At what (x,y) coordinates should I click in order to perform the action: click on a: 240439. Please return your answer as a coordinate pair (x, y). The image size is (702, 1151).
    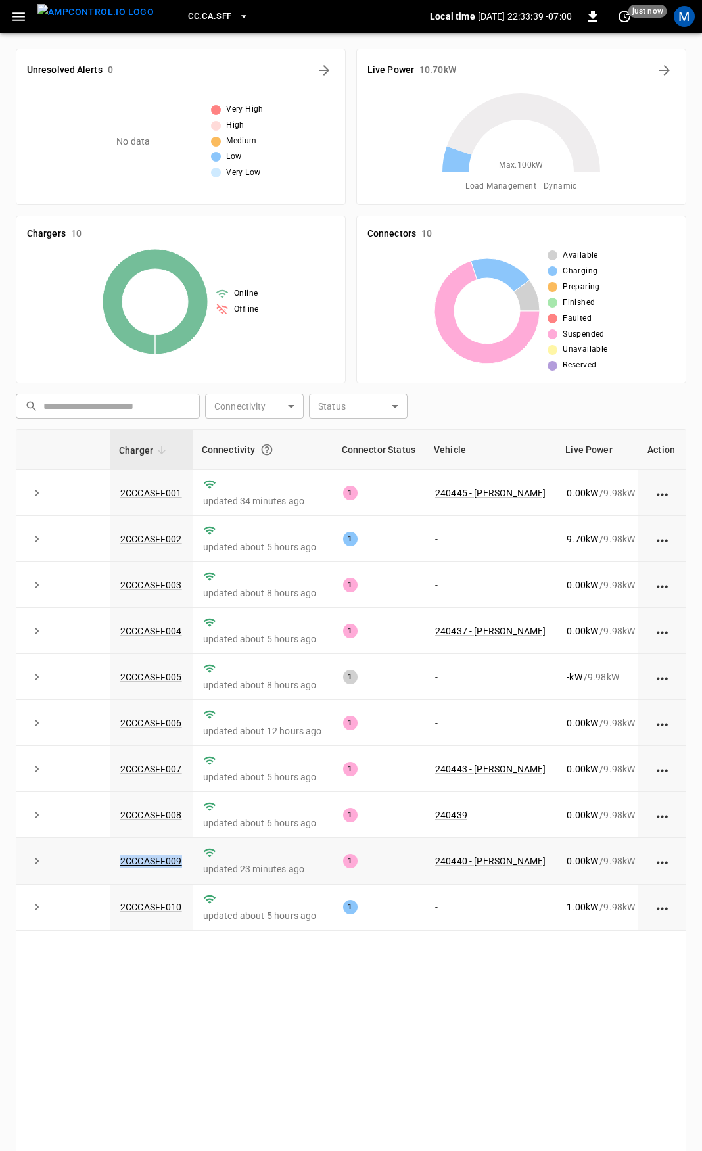
    Looking at the image, I should click on (451, 815).